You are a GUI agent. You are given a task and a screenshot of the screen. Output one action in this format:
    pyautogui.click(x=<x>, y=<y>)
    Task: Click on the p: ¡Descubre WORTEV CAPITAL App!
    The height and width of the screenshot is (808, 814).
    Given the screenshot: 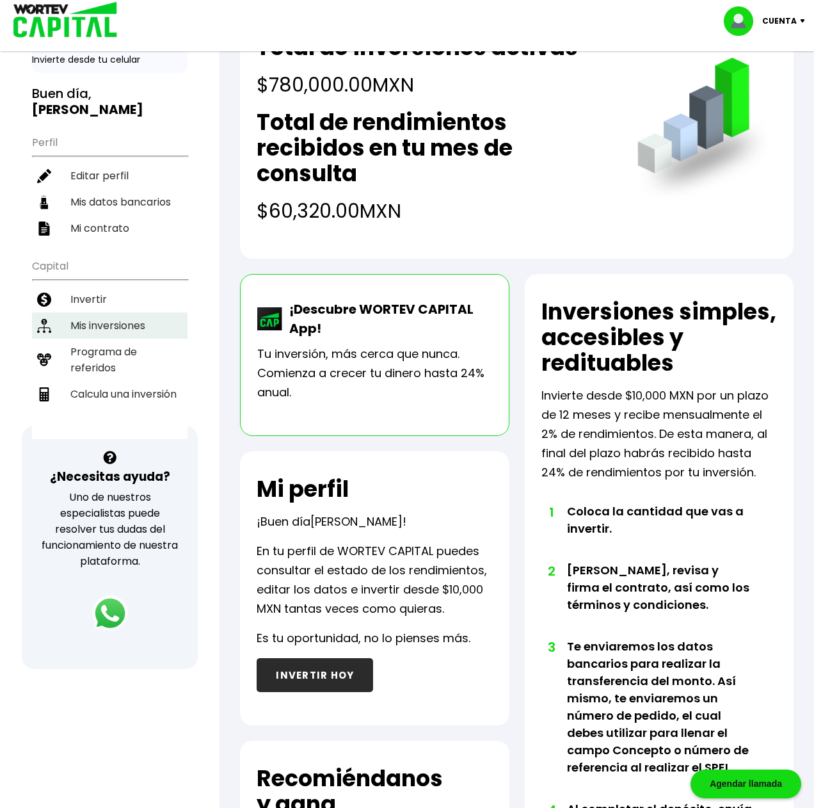 What is the action you would take?
    pyautogui.click(x=387, y=319)
    